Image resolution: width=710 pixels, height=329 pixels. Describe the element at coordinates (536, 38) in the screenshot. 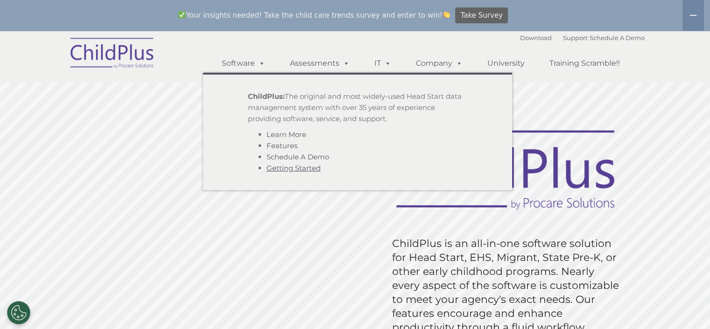

I see `a: Download` at that location.